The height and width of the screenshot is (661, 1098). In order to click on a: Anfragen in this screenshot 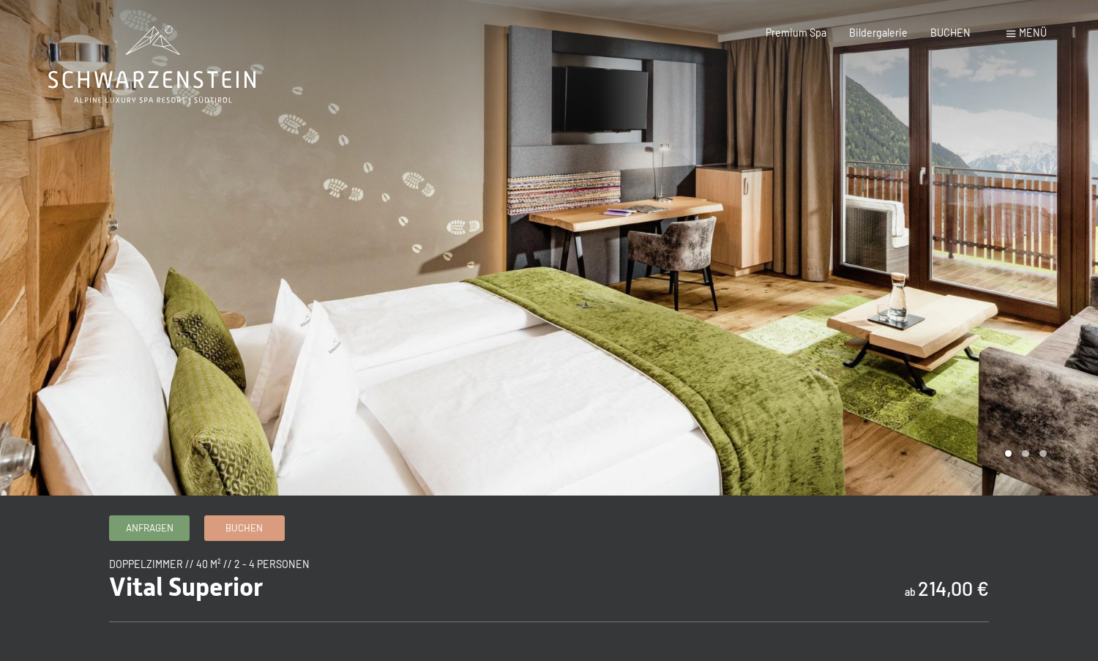, I will do `click(149, 528)`.